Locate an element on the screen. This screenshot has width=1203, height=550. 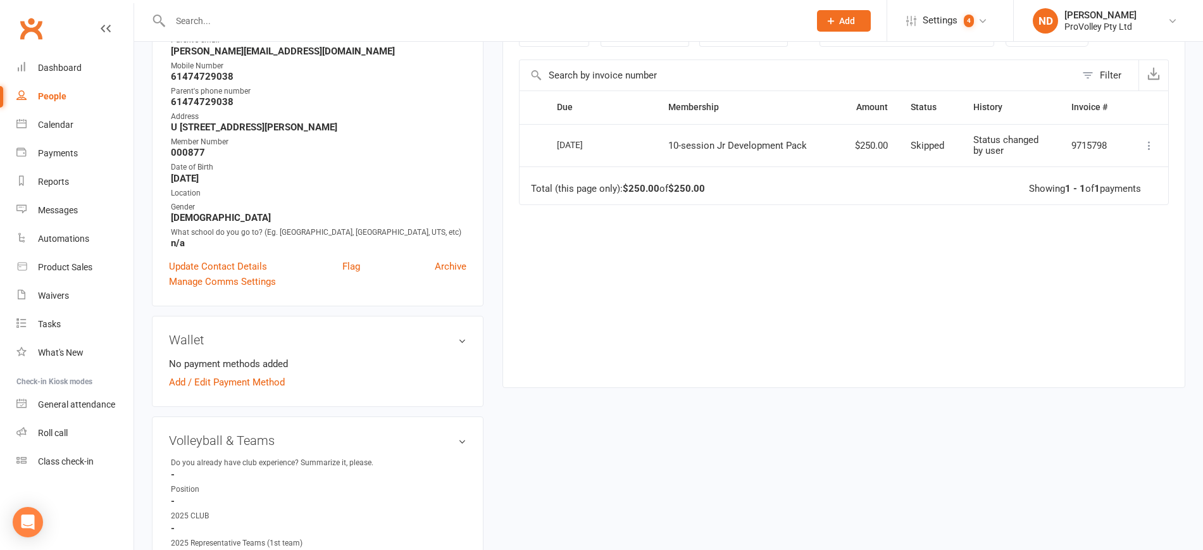
h3: Wallet is located at coordinates (318, 340).